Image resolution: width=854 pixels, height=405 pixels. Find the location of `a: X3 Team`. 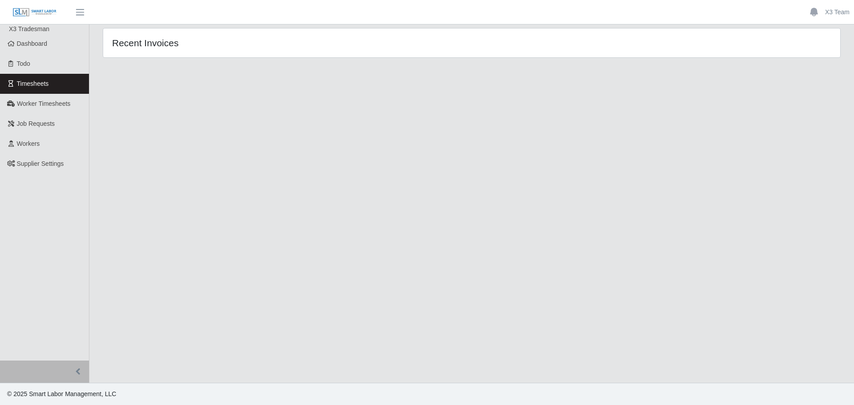

a: X3 Team is located at coordinates (837, 12).